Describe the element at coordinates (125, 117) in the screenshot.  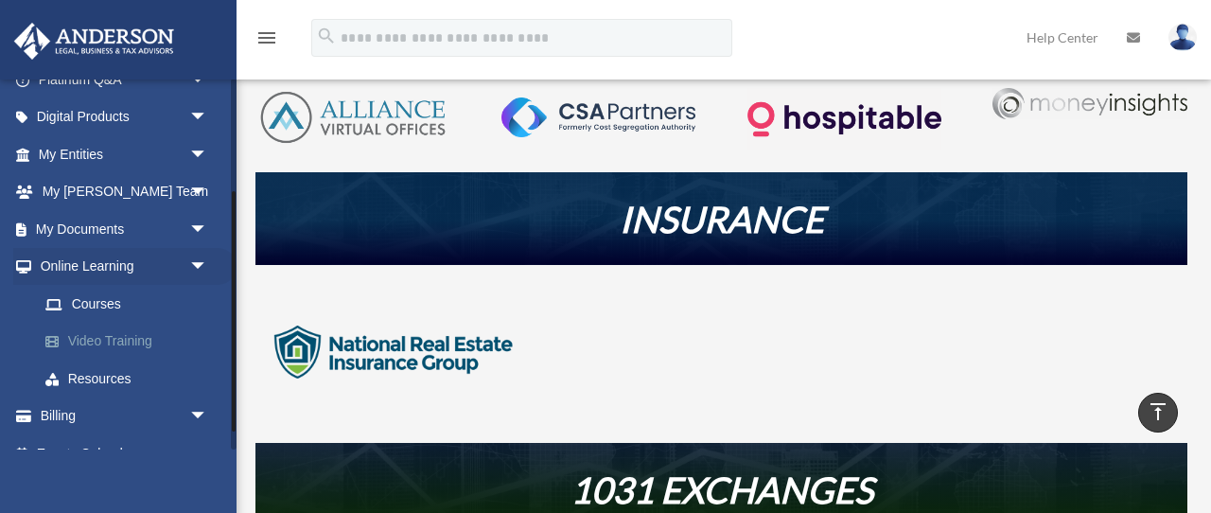
I see `a: Digital Productsarrow_drop_down` at that location.